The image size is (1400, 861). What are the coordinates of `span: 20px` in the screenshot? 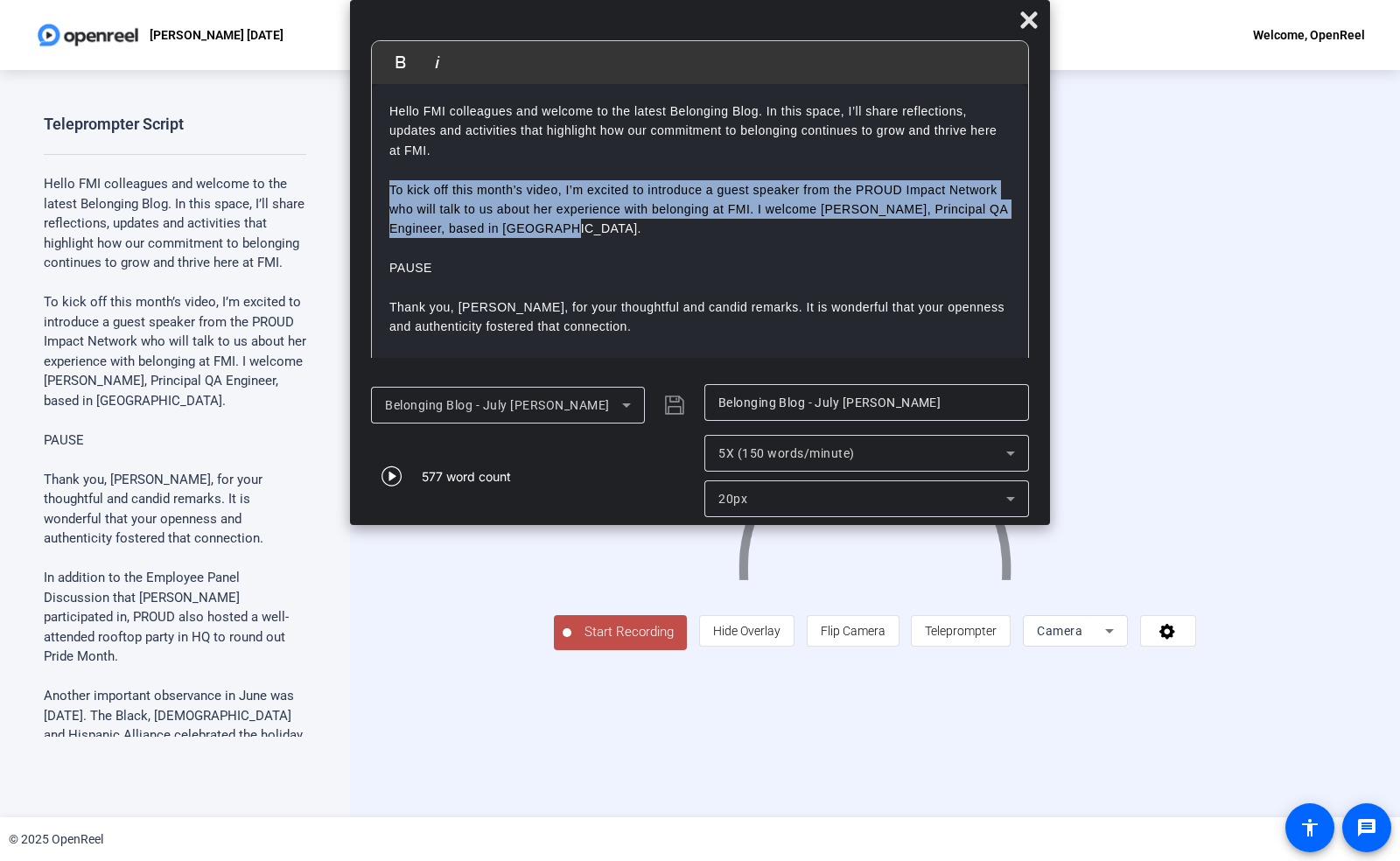 It's located at (732, 498).